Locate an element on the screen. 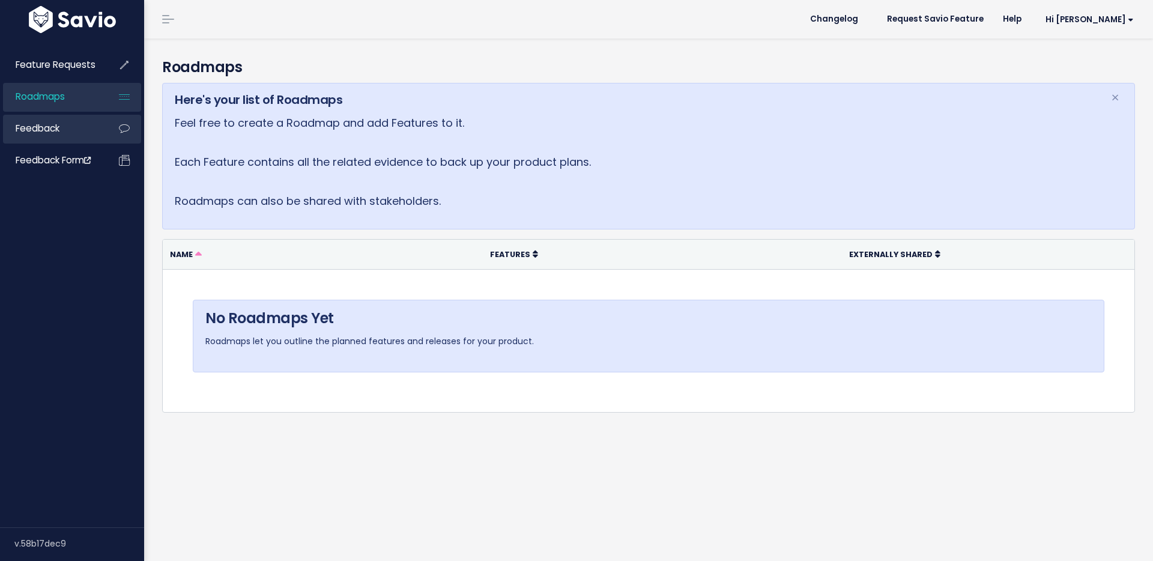 The width and height of the screenshot is (1153, 561). img: logo-white.9d6f32f41409.svg is located at coordinates (72, 19).